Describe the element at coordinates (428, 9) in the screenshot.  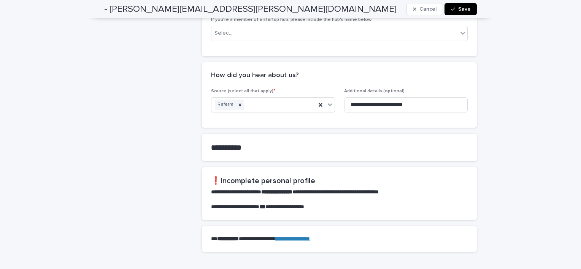
I see `span: Cancel` at that location.